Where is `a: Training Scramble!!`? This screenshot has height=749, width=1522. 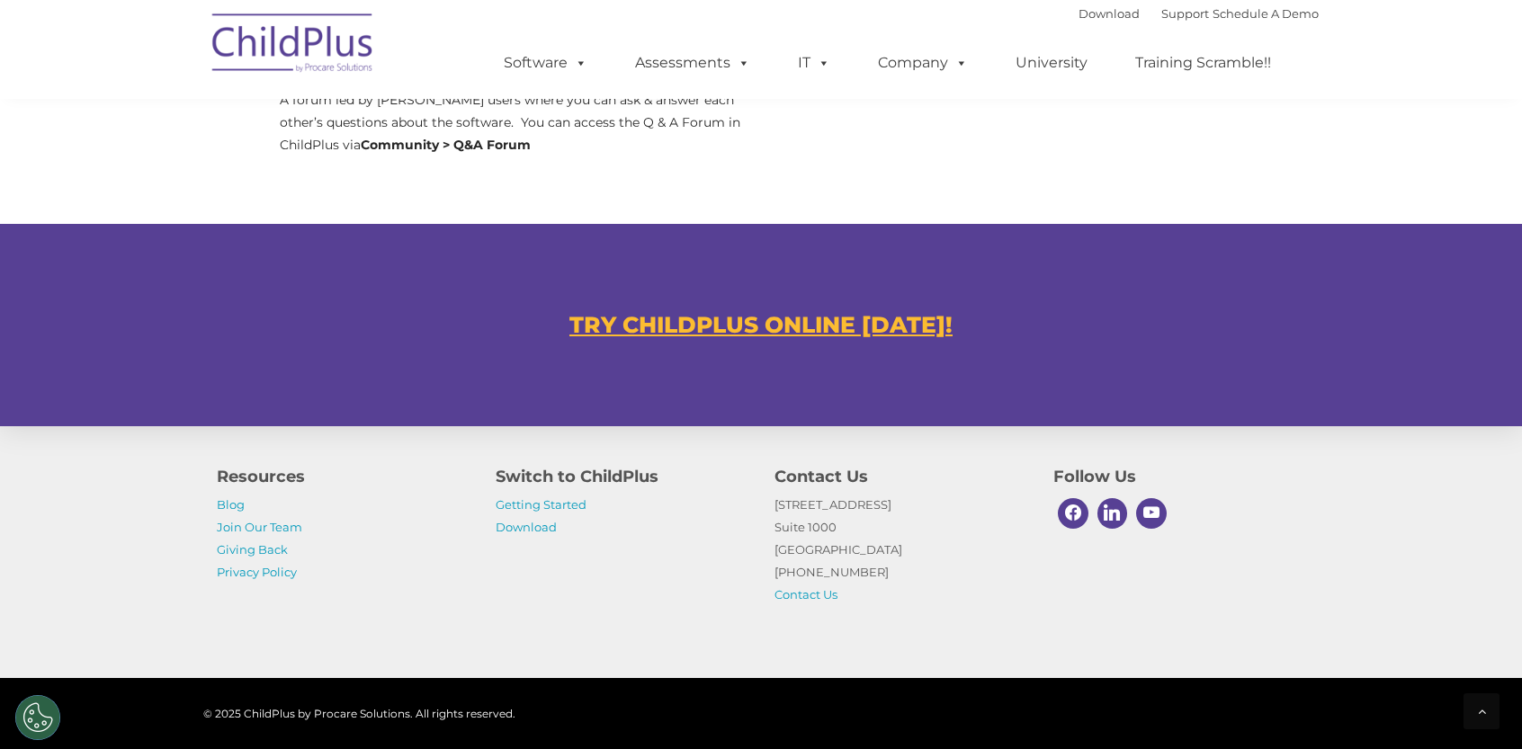
a: Training Scramble!! is located at coordinates (1203, 63).